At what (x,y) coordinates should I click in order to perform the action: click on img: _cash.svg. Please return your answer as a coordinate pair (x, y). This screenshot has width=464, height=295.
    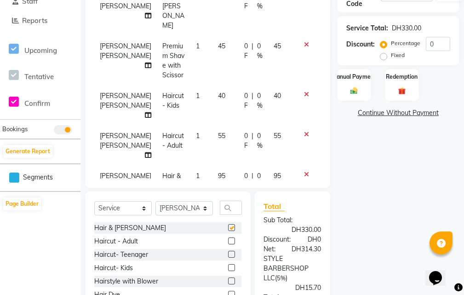
    Looking at the image, I should click on (354, 91).